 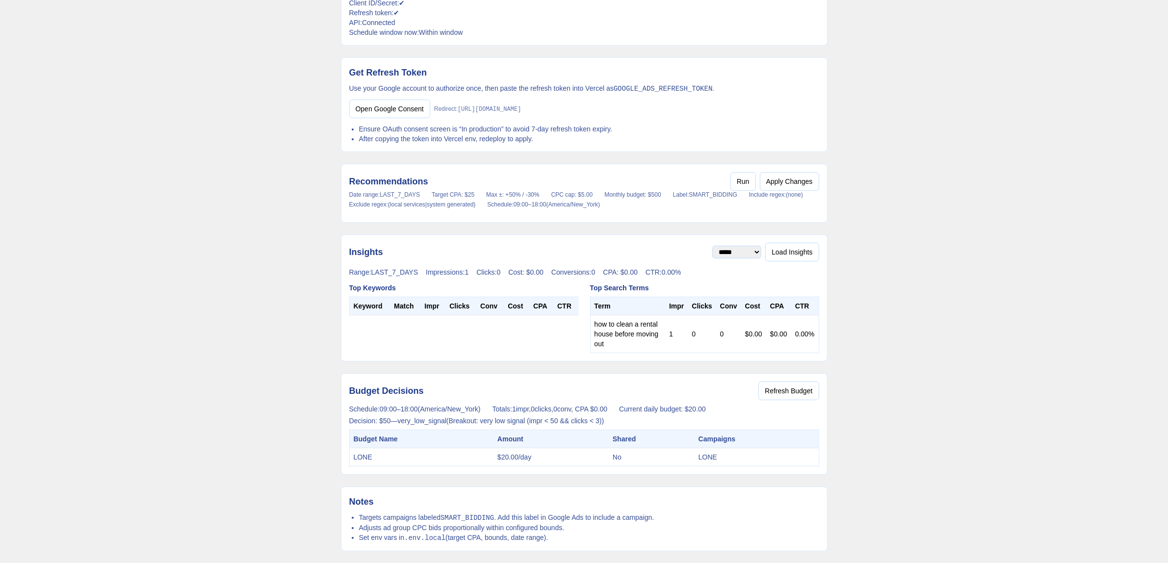 I want to click on span: Range: LAST_7_DAYS, so click(x=383, y=272).